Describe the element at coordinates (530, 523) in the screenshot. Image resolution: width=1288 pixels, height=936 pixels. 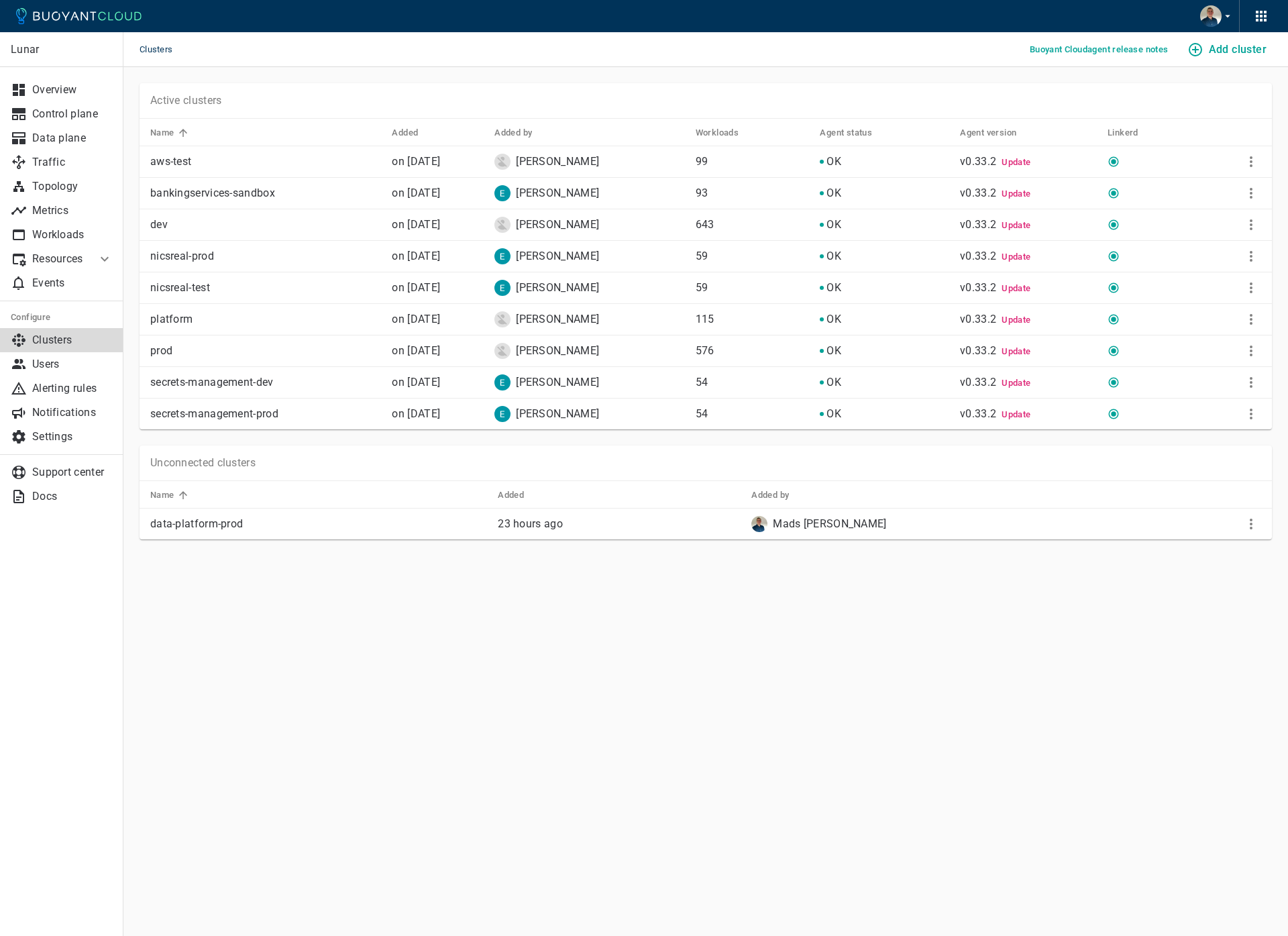
I see `relative-time: 23 hours ago` at that location.